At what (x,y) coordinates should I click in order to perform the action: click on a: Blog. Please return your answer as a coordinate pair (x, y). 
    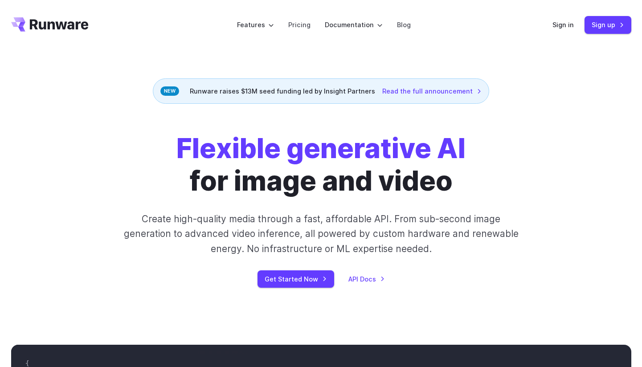
    Looking at the image, I should click on (403, 24).